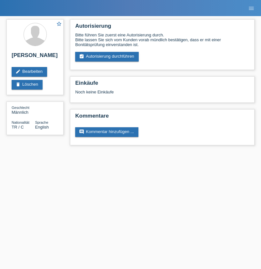 The image size is (261, 269). Describe the element at coordinates (59, 24) in the screenshot. I see `i: star_border` at that location.